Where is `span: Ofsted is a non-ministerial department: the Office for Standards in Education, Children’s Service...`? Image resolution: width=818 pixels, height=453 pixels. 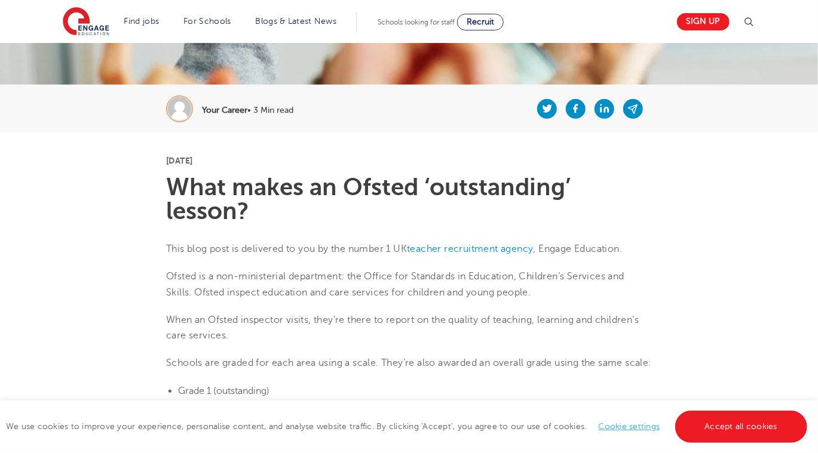
span: Ofsted is a non-ministerial department: the Office for Standards in Education, Children’s Service... is located at coordinates (395, 284).